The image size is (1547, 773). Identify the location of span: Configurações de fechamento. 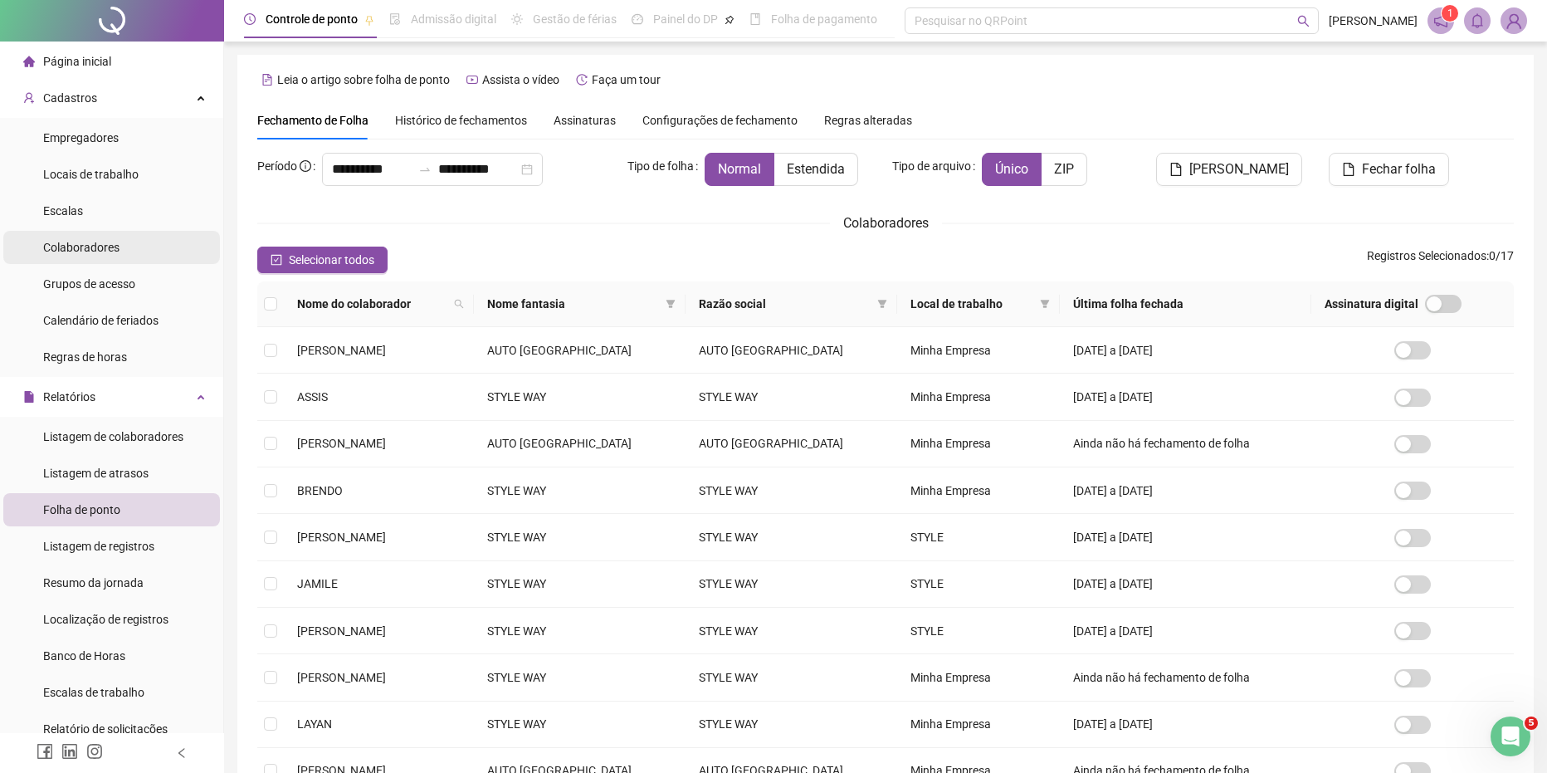
(720, 120).